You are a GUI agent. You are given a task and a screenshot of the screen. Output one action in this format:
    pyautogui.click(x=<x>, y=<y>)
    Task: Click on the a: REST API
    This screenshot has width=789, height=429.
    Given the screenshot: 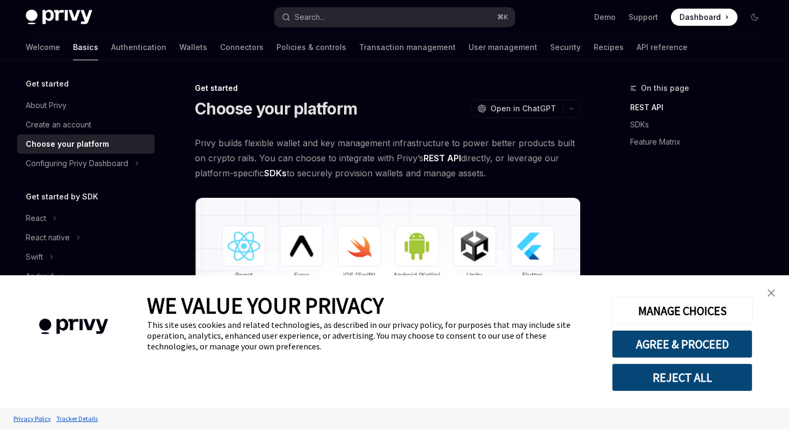 What is the action you would take?
    pyautogui.click(x=701, y=107)
    